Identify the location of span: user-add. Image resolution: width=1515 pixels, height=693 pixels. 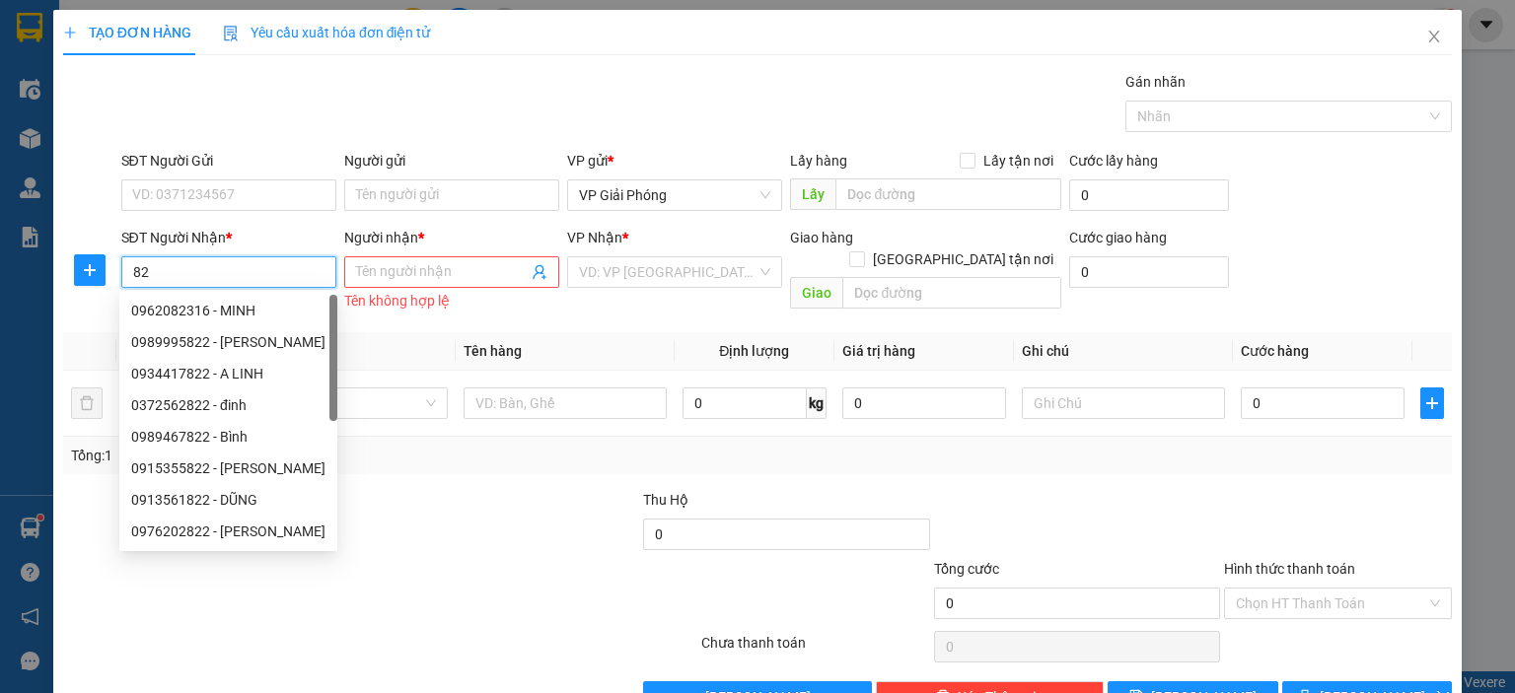
(539, 272).